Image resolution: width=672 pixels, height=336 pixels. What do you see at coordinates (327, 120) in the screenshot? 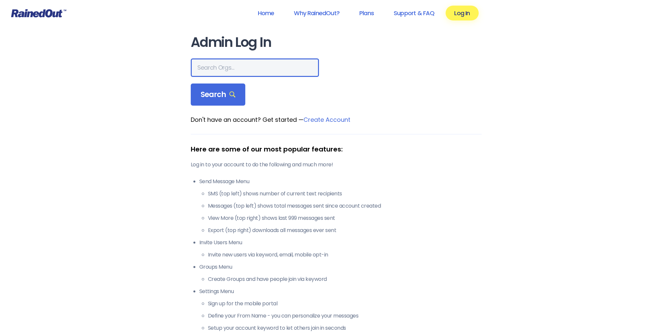
I see `a: Create Account` at bounding box center [327, 120].